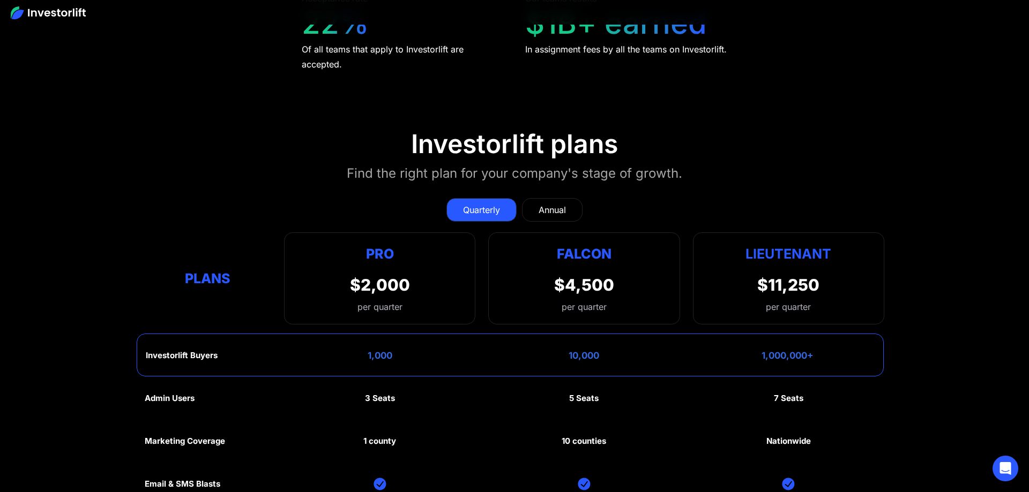  What do you see at coordinates (584, 285) in the screenshot?
I see `div: $4,500` at bounding box center [584, 285].